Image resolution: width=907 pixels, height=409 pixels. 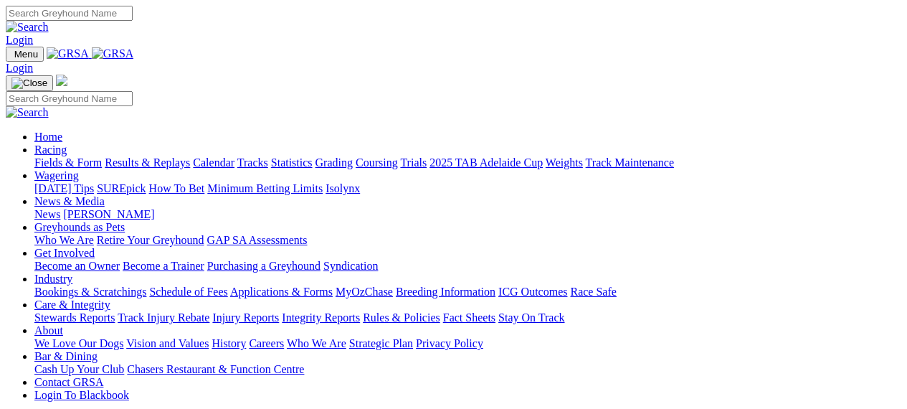 I want to click on a: Weights, so click(x=564, y=162).